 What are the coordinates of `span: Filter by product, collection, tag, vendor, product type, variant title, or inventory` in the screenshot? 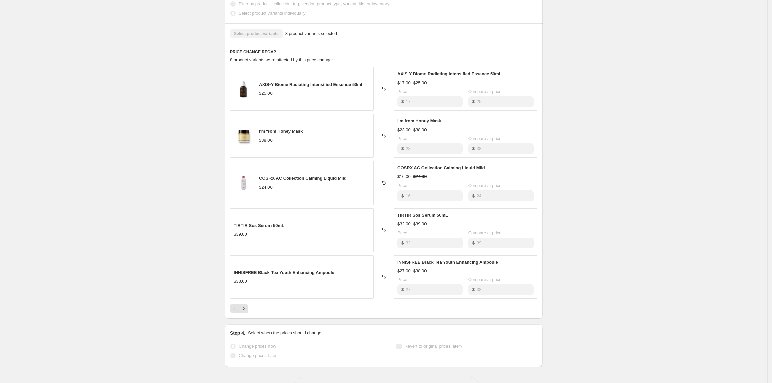 It's located at (314, 4).